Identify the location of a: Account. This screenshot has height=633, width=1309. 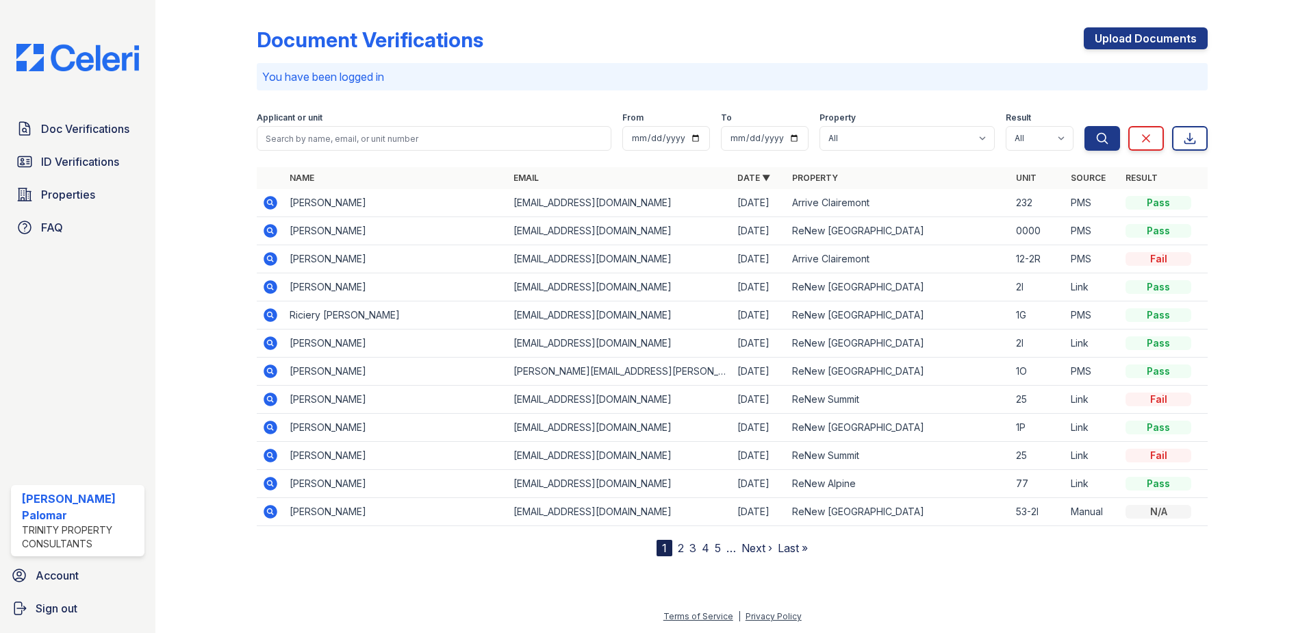
(77, 575).